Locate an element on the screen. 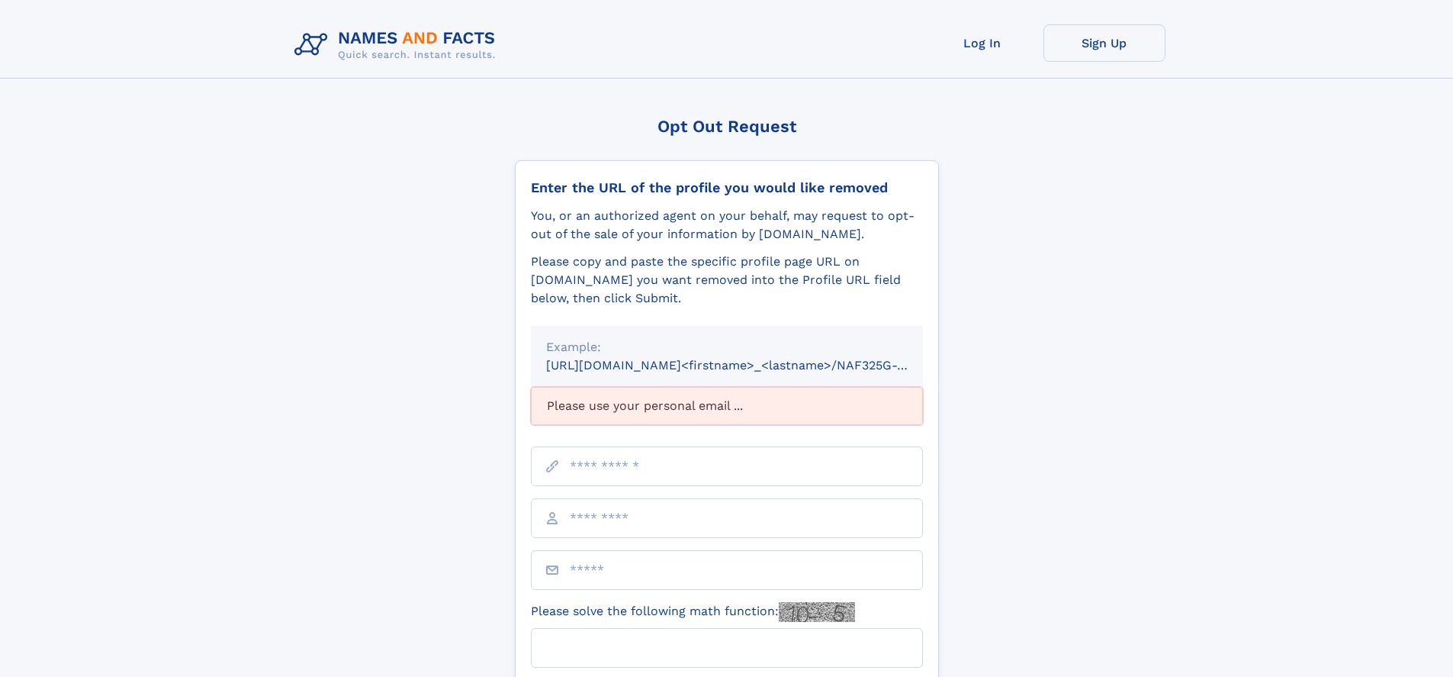 This screenshot has height=677, width=1453. label: Please solve the following math function: is located at coordinates (693, 612).